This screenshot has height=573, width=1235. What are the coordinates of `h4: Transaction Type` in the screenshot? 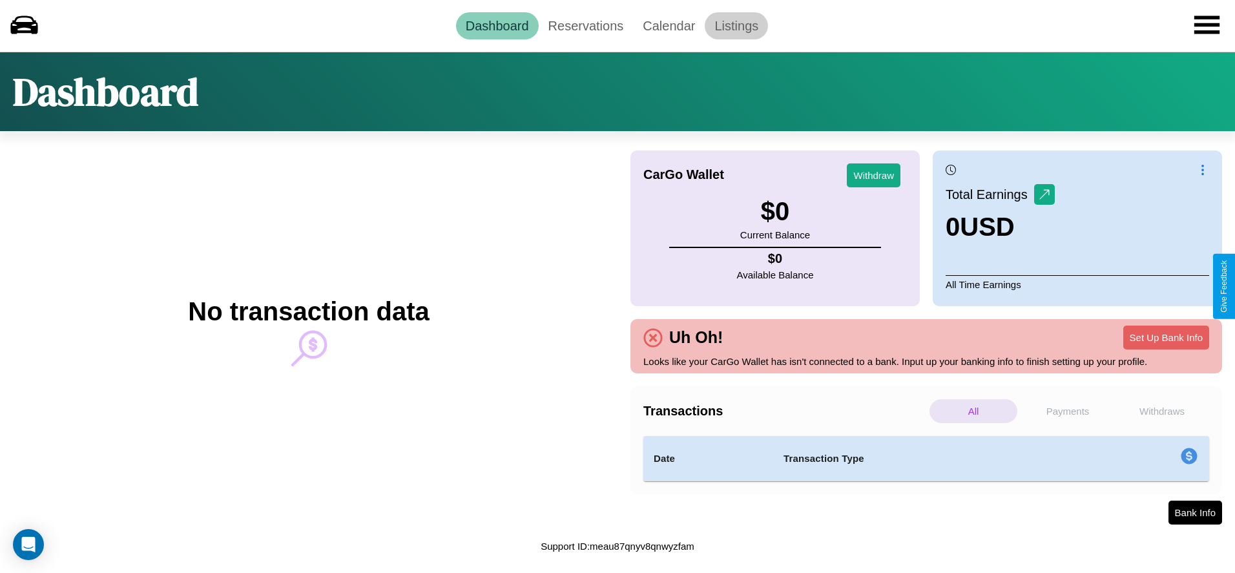 It's located at (929, 459).